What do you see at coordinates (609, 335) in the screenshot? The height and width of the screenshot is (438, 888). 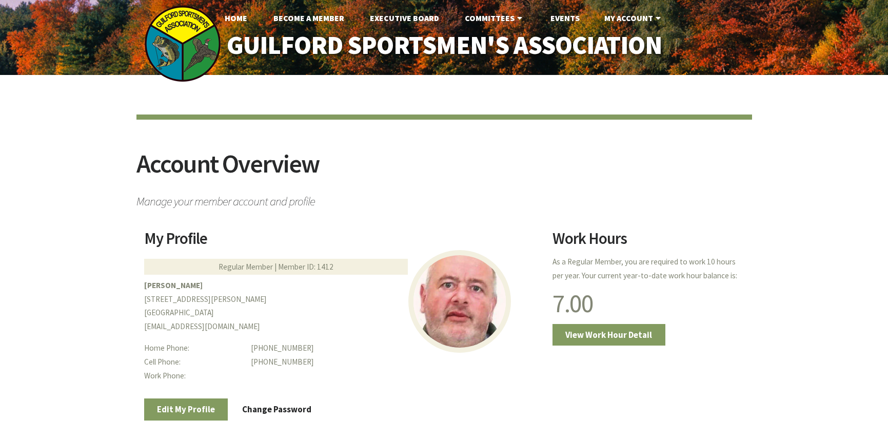 I see `a: View Work Hour Detail` at bounding box center [609, 335].